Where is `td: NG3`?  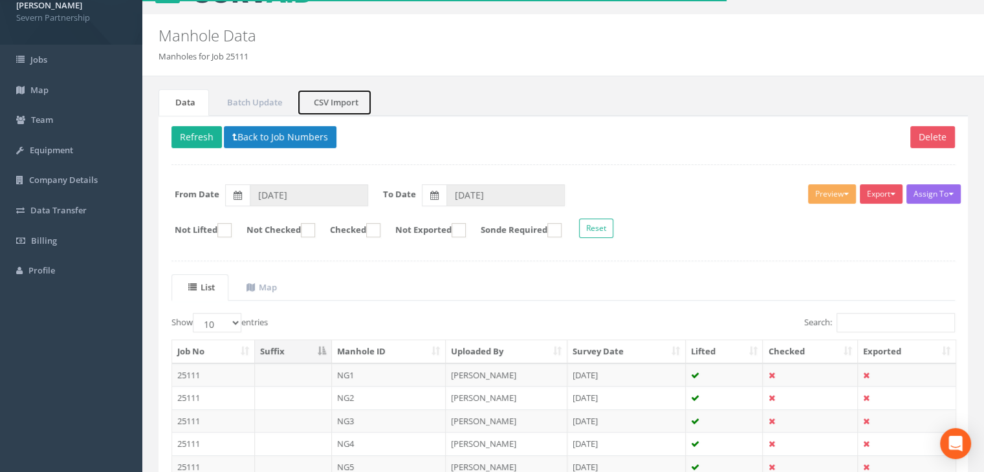 td: NG3 is located at coordinates (389, 421).